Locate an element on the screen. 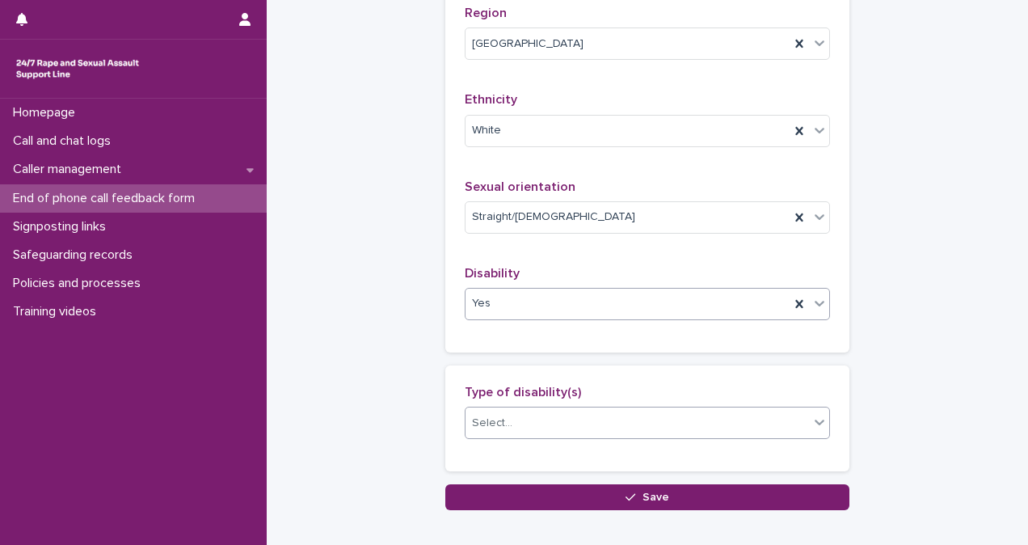  img: rhQMoQhaT3yELyF149Cw is located at coordinates (78, 69).